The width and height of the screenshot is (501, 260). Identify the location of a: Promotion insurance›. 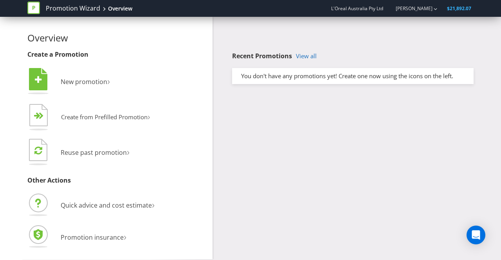
(77, 238).